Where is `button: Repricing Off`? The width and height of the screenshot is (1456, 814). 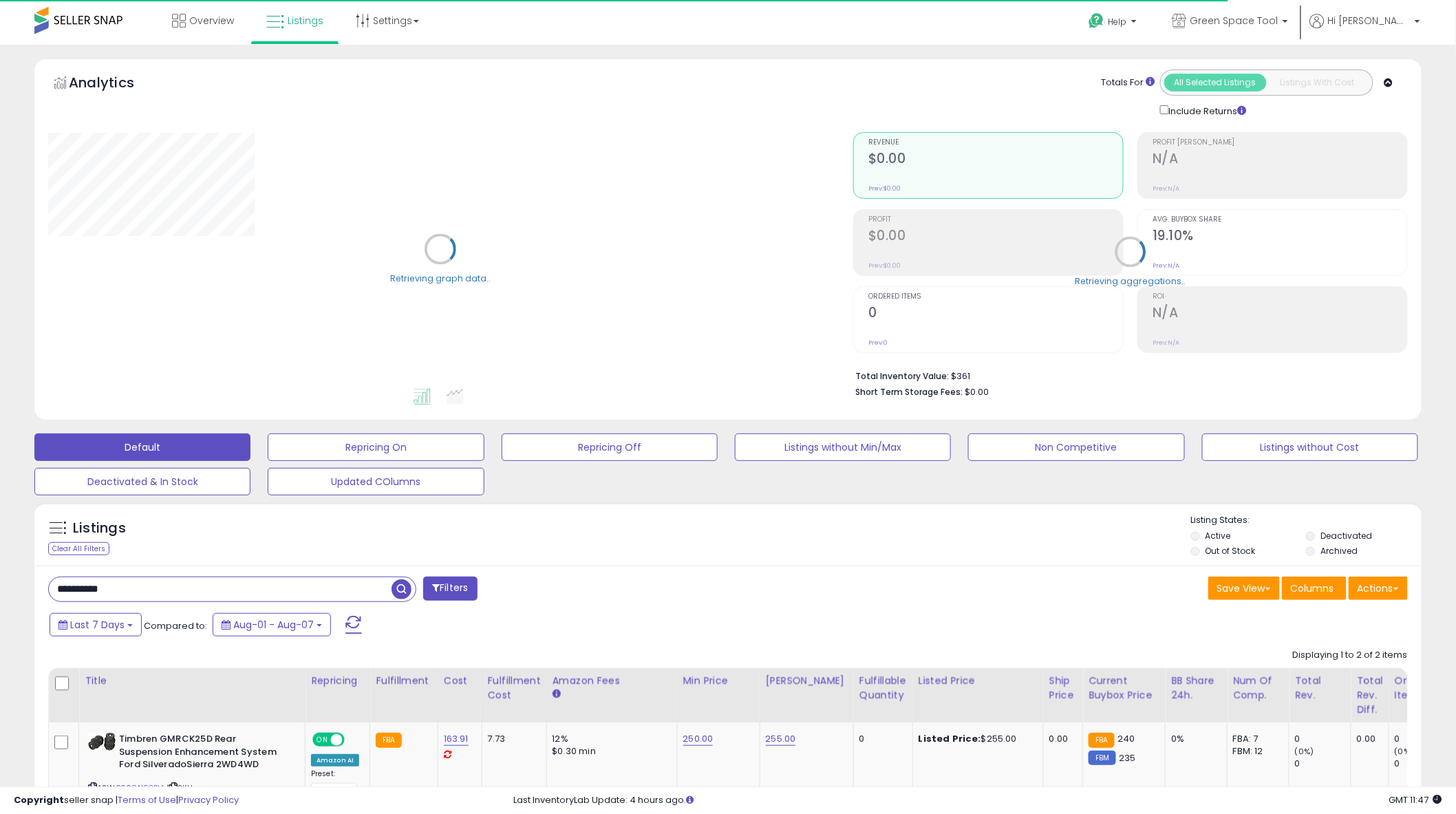 button: Repricing Off is located at coordinates (610, 447).